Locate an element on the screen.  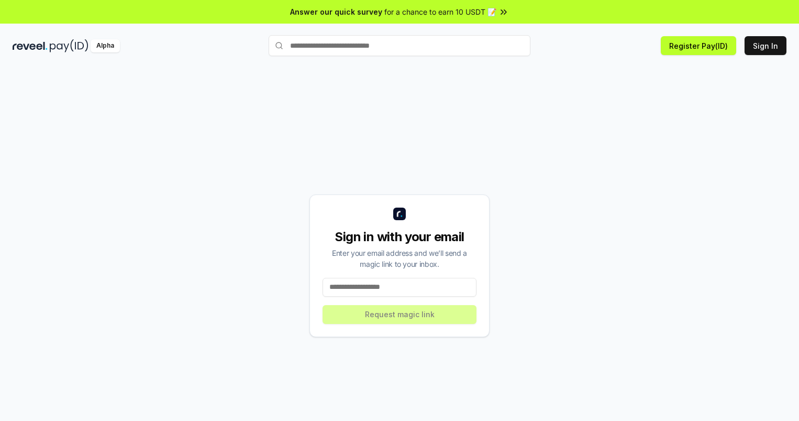
img: reveel_dark is located at coordinates (30, 46).